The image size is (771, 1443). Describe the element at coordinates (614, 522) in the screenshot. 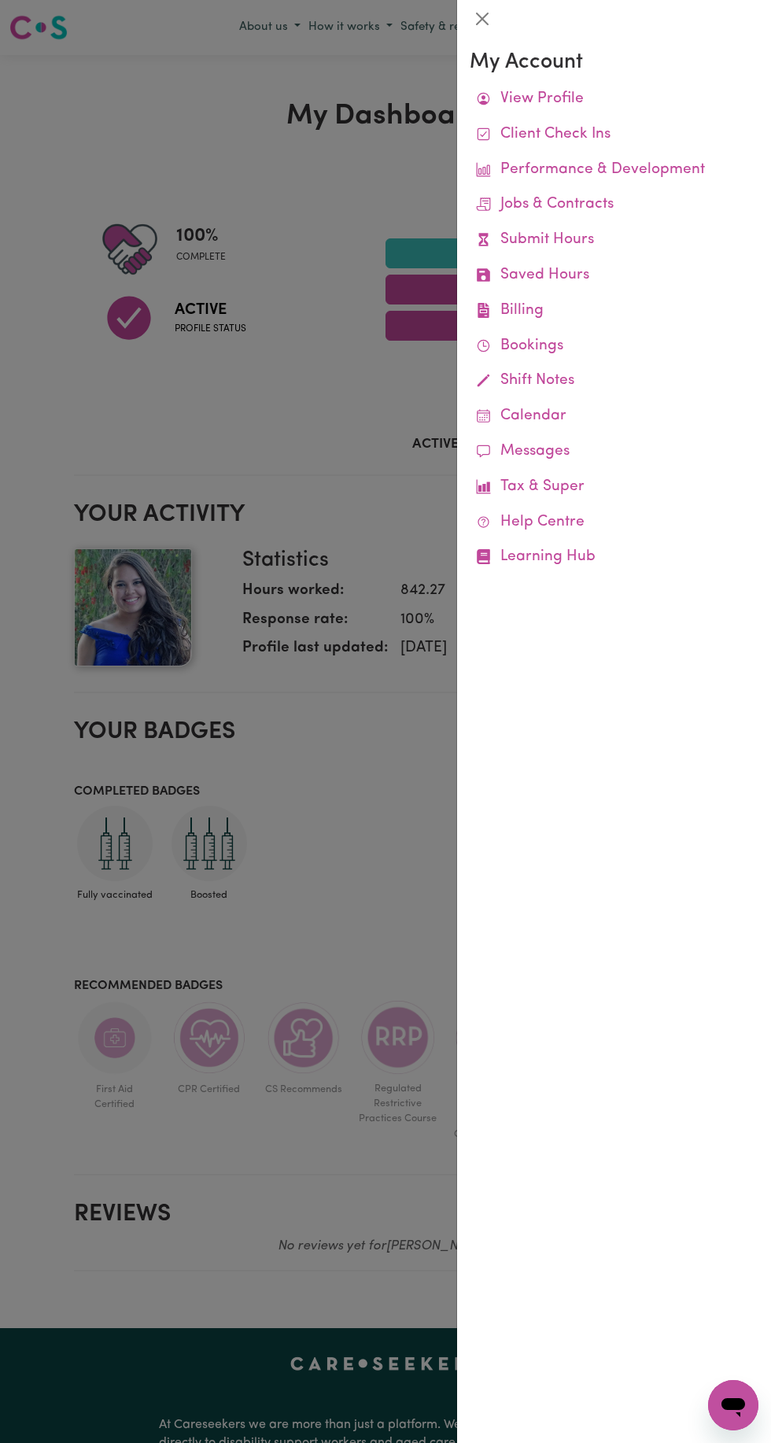

I see `a: Help Centre` at that location.